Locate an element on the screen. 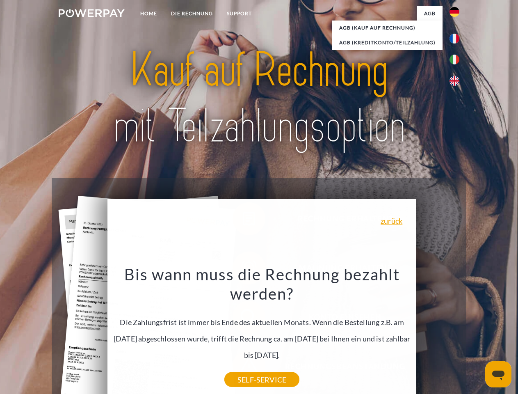  img: logo-powerpay-white.svg is located at coordinates (91, 13).